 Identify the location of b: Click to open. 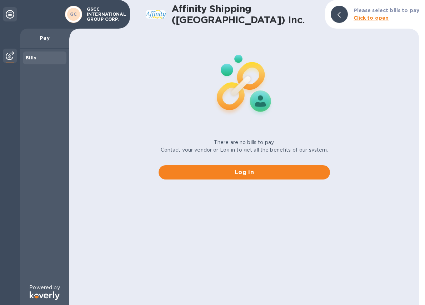
(371, 18).